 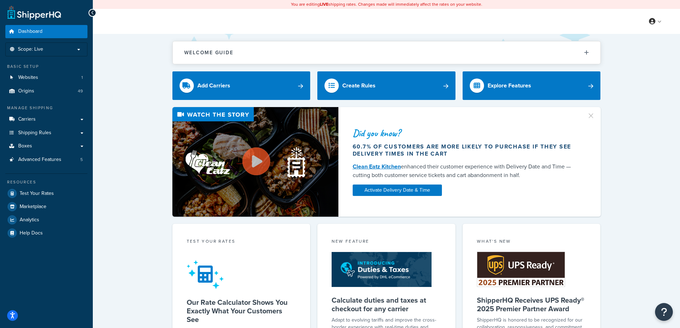 I want to click on button: Welcome Guide, so click(x=387, y=52).